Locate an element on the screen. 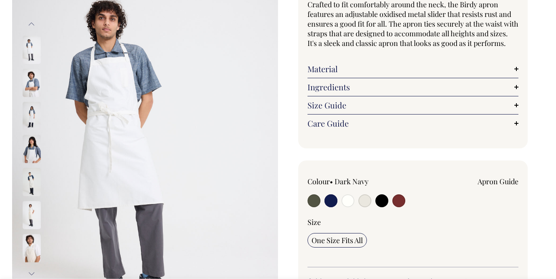  a: Material is located at coordinates (413, 69).